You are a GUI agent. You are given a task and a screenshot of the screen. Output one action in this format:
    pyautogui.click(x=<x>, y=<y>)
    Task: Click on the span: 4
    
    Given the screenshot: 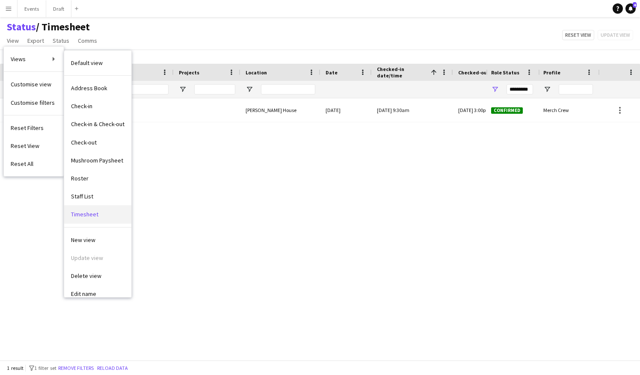 What is the action you would take?
    pyautogui.click(x=635, y=5)
    